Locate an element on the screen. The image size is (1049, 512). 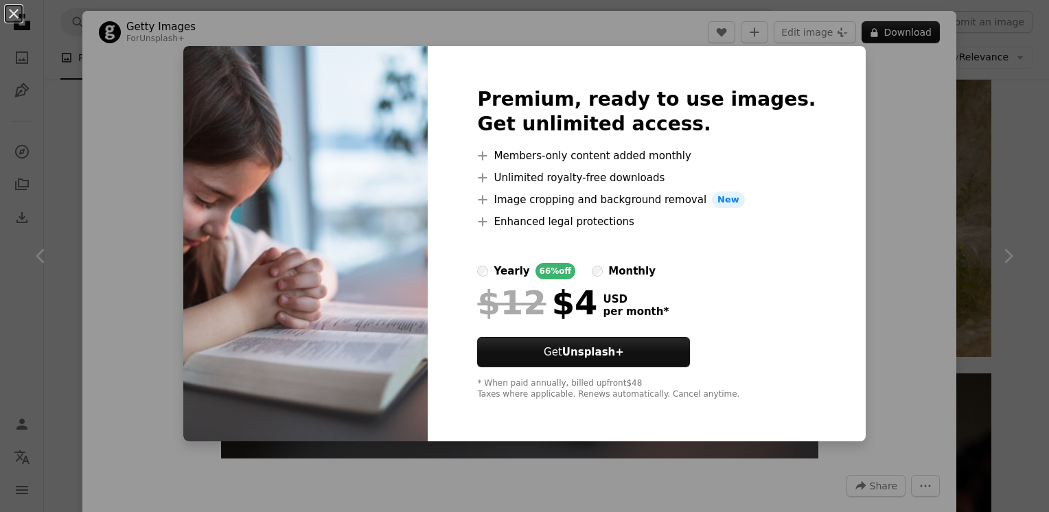
input: monthly is located at coordinates (597, 271).